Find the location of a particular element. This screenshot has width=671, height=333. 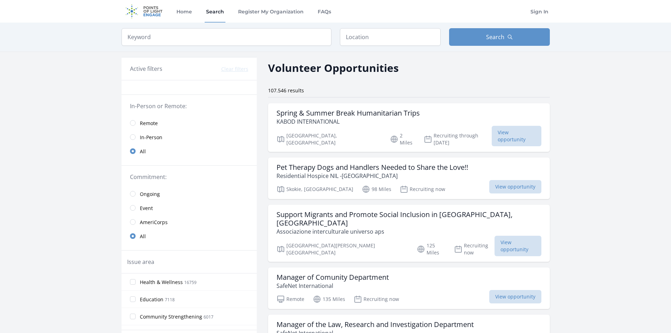

span: 6017 is located at coordinates (209, 317).